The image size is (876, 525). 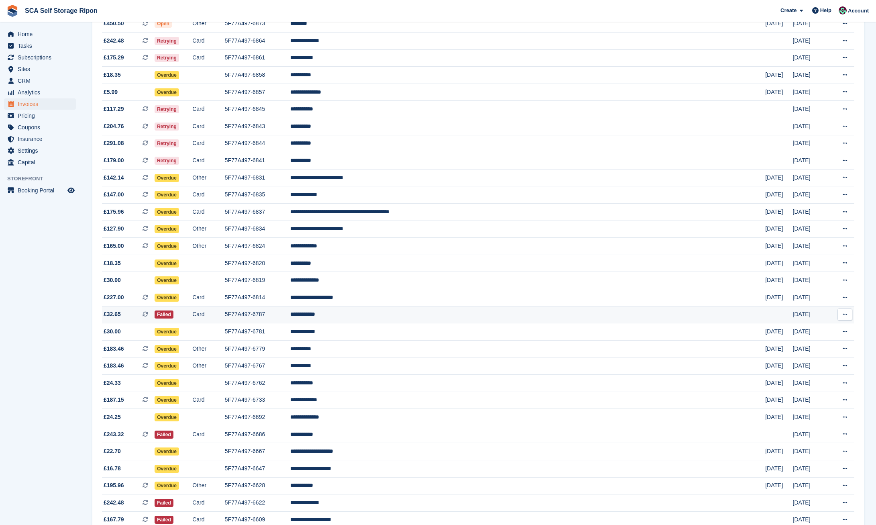 What do you see at coordinates (257, 126) in the screenshot?
I see `td: 5F77A497-6843` at bounding box center [257, 126].